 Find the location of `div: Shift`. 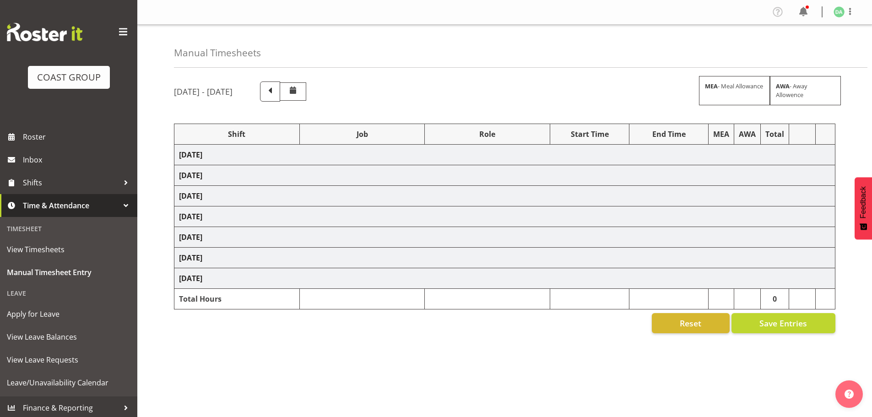

div: Shift is located at coordinates (237, 134).